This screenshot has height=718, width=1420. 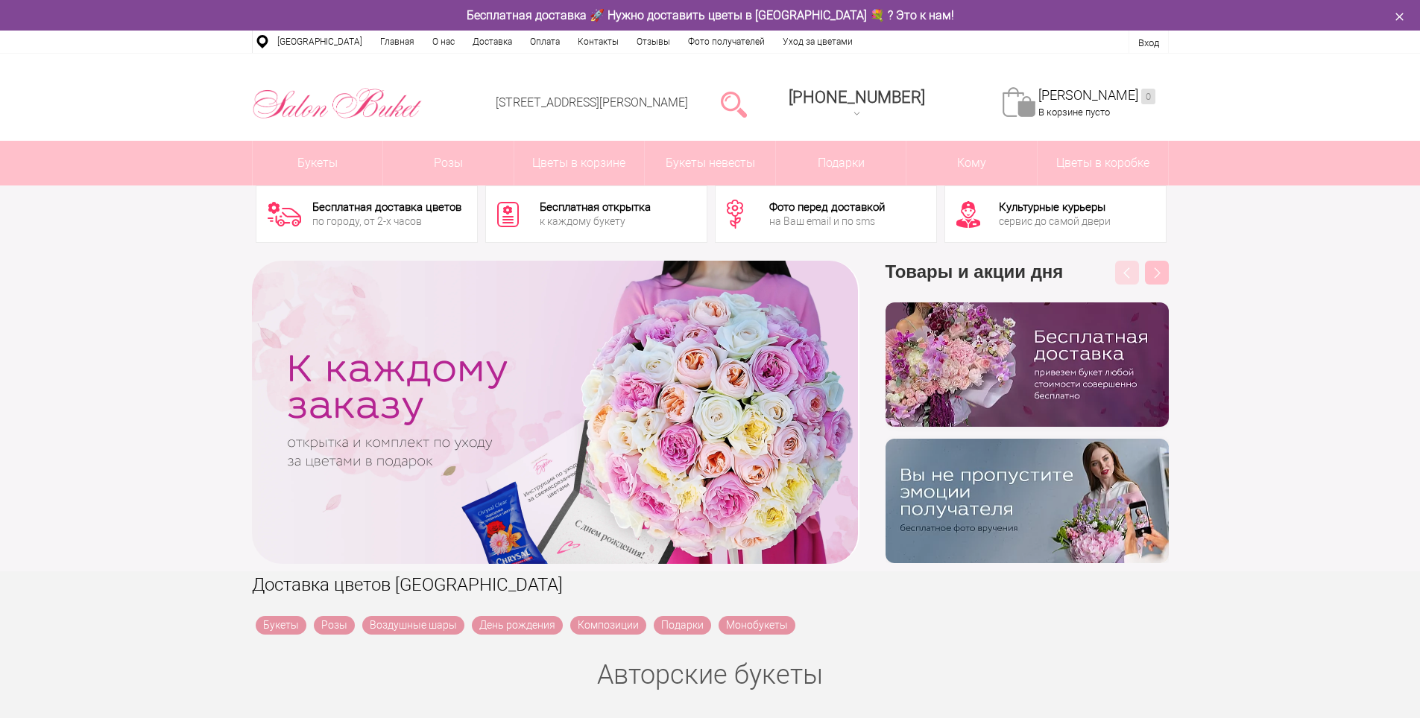 What do you see at coordinates (709, 163) in the screenshot?
I see `a: Букеты невесты` at bounding box center [709, 163].